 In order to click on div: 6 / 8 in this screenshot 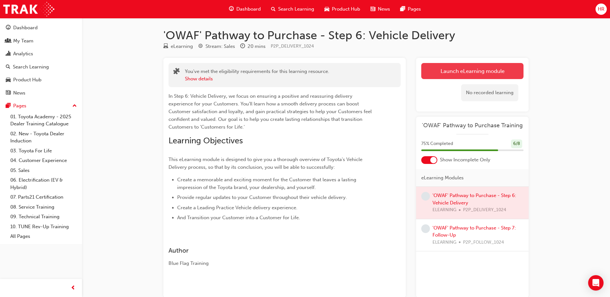, I will do `click(516, 144)`.